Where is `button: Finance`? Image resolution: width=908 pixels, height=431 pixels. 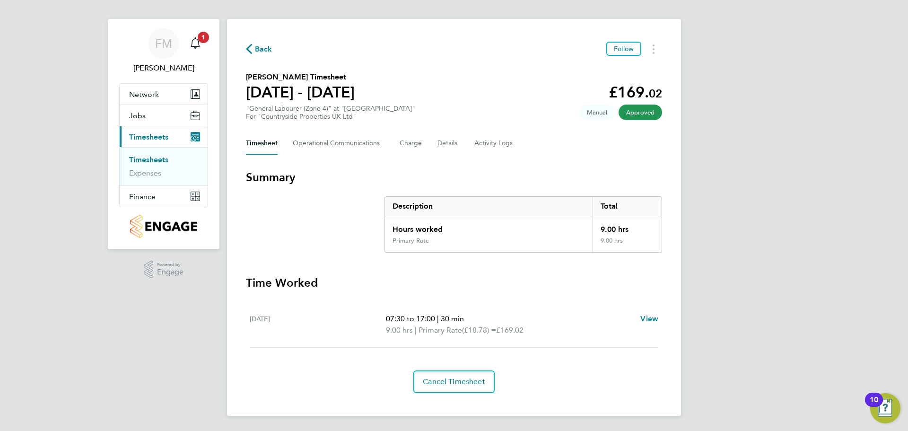
button: Finance is located at coordinates (164, 196).